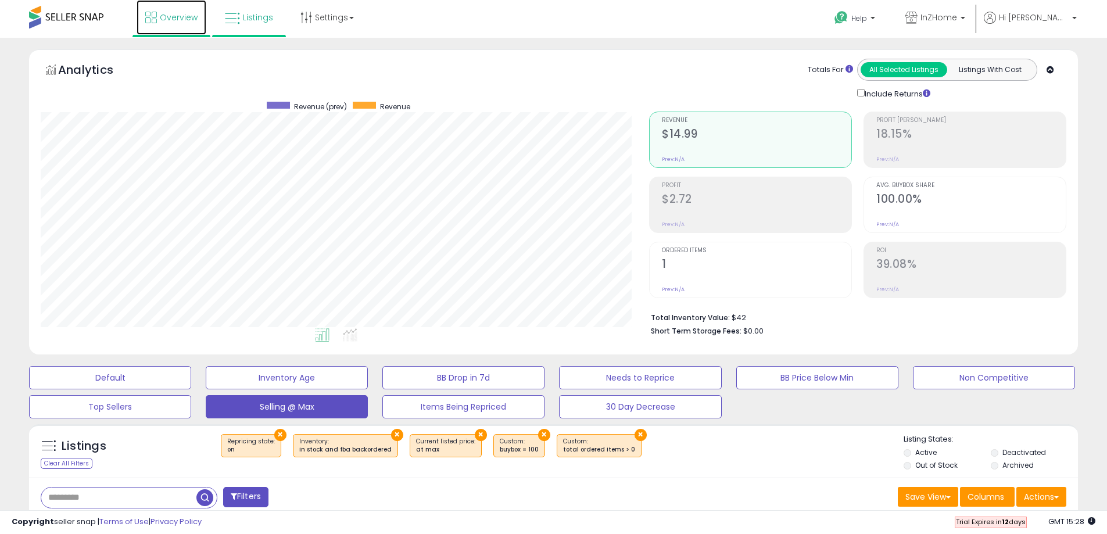 This screenshot has height=534, width=1107. What do you see at coordinates (124, 521) in the screenshot?
I see `a: Terms of Use` at bounding box center [124, 521].